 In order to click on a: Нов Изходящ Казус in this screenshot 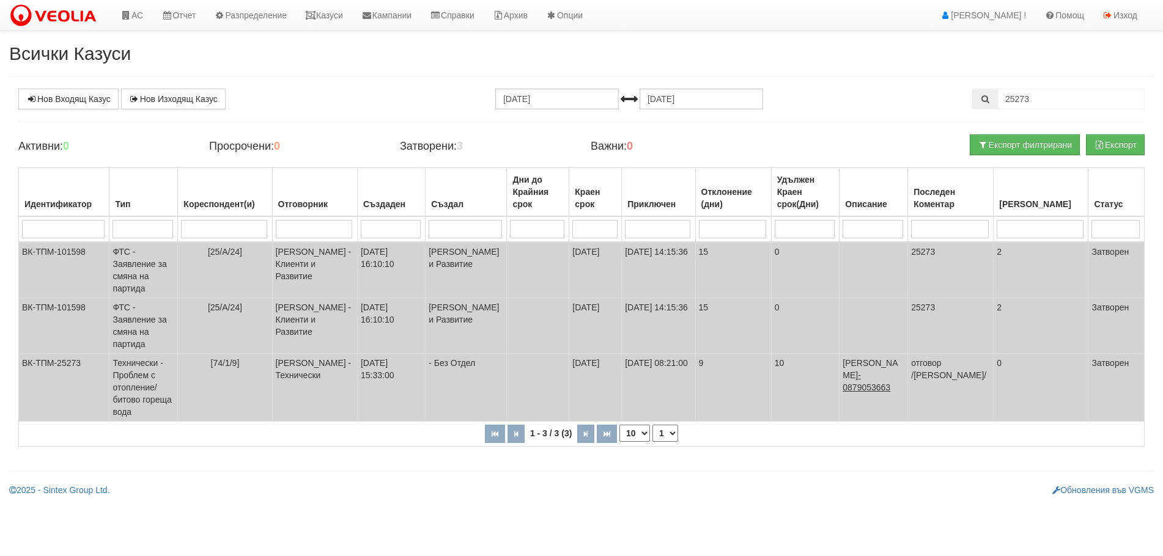, I will do `click(173, 99)`.